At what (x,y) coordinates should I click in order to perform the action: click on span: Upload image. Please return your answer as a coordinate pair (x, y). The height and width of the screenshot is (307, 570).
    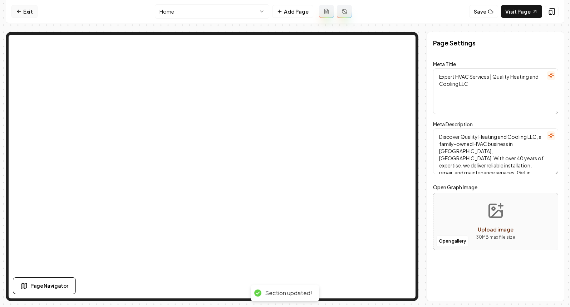
    Looking at the image, I should click on (496, 229).